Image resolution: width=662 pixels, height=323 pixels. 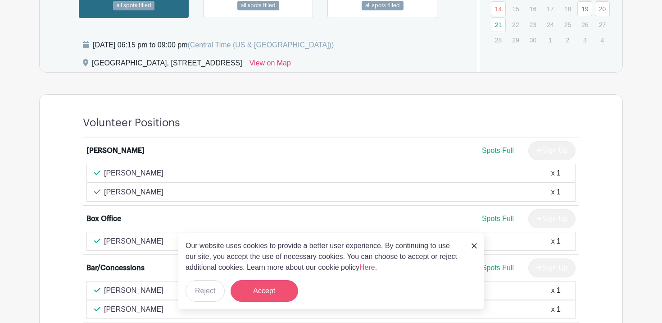 I want to click on a: 20, so click(x=602, y=9).